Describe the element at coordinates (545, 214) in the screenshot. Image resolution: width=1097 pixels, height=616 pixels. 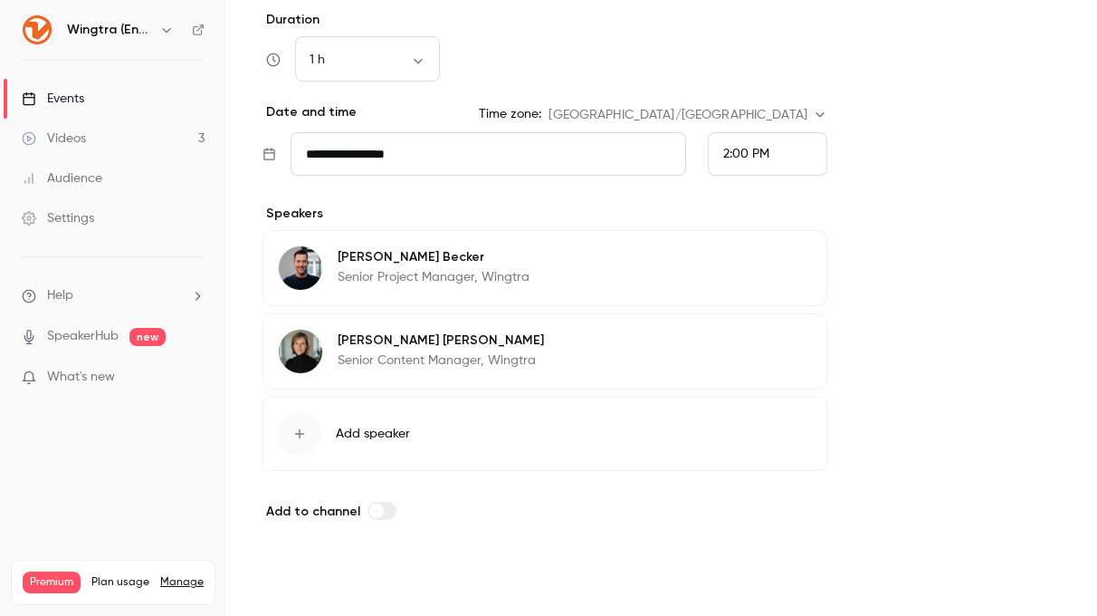
I see `p: Speakers` at that location.